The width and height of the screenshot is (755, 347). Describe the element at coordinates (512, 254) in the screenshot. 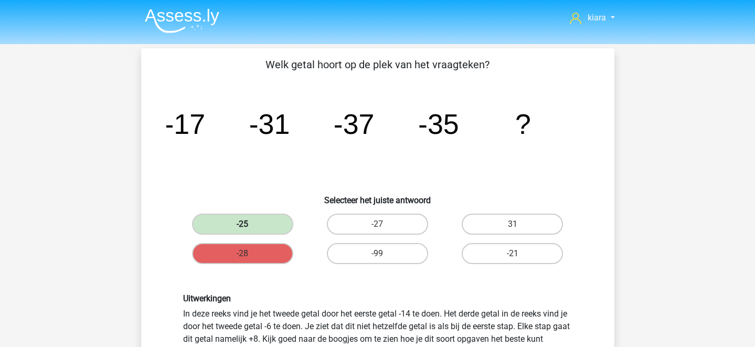

I see `label: -21` at that location.